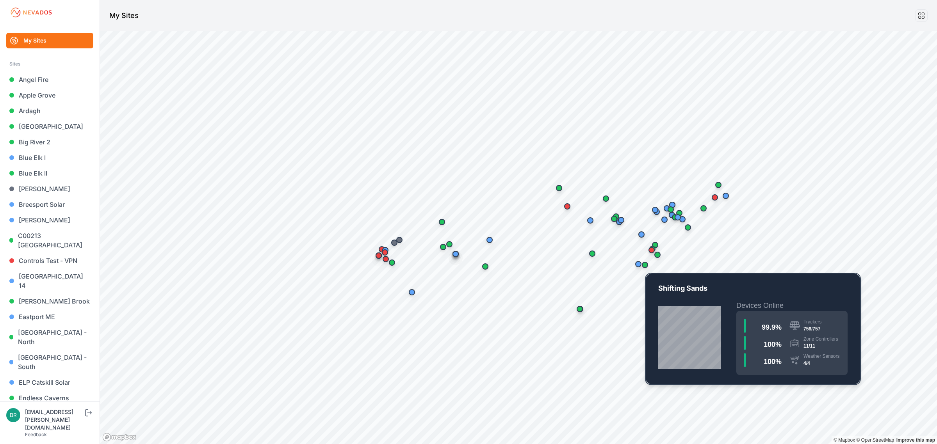 The width and height of the screenshot is (937, 444). What do you see at coordinates (119, 437) in the screenshot?
I see `a: Mapbox logo` at bounding box center [119, 437].